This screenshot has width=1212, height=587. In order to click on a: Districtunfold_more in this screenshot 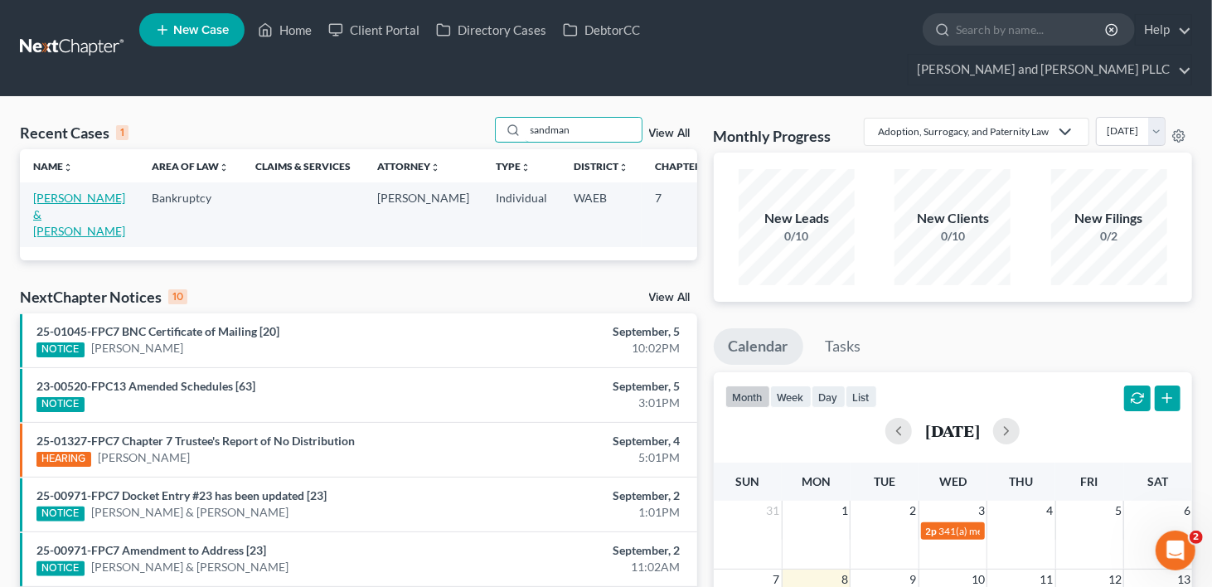, I will do `click(601, 166)`.